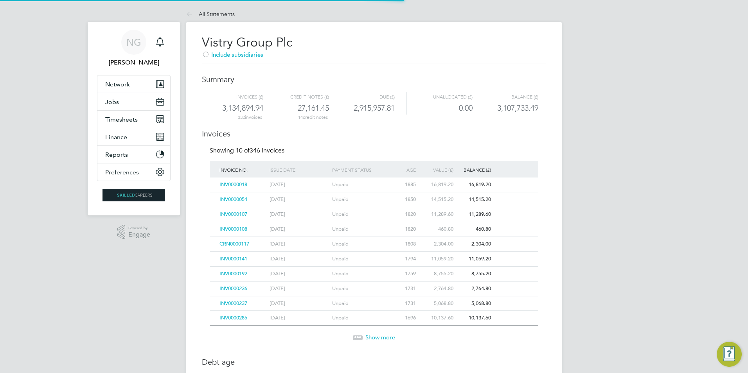 Image resolution: width=748 pixels, height=373 pixels. What do you see at coordinates (116, 137) in the screenshot?
I see `span: Finance` at bounding box center [116, 137].